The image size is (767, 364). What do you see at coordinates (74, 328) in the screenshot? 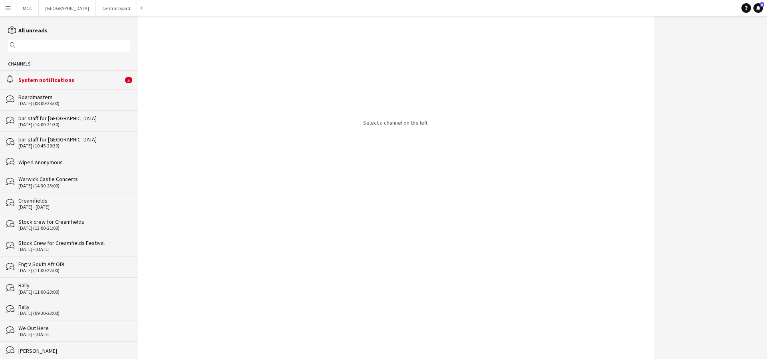
I see `div: We Out Here` at bounding box center [74, 328].